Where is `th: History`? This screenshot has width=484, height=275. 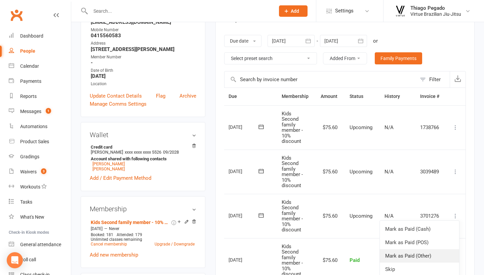 th: History is located at coordinates (396, 96).